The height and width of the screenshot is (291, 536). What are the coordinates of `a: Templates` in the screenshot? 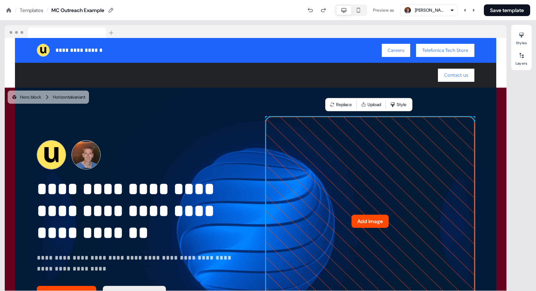 It's located at (31, 10).